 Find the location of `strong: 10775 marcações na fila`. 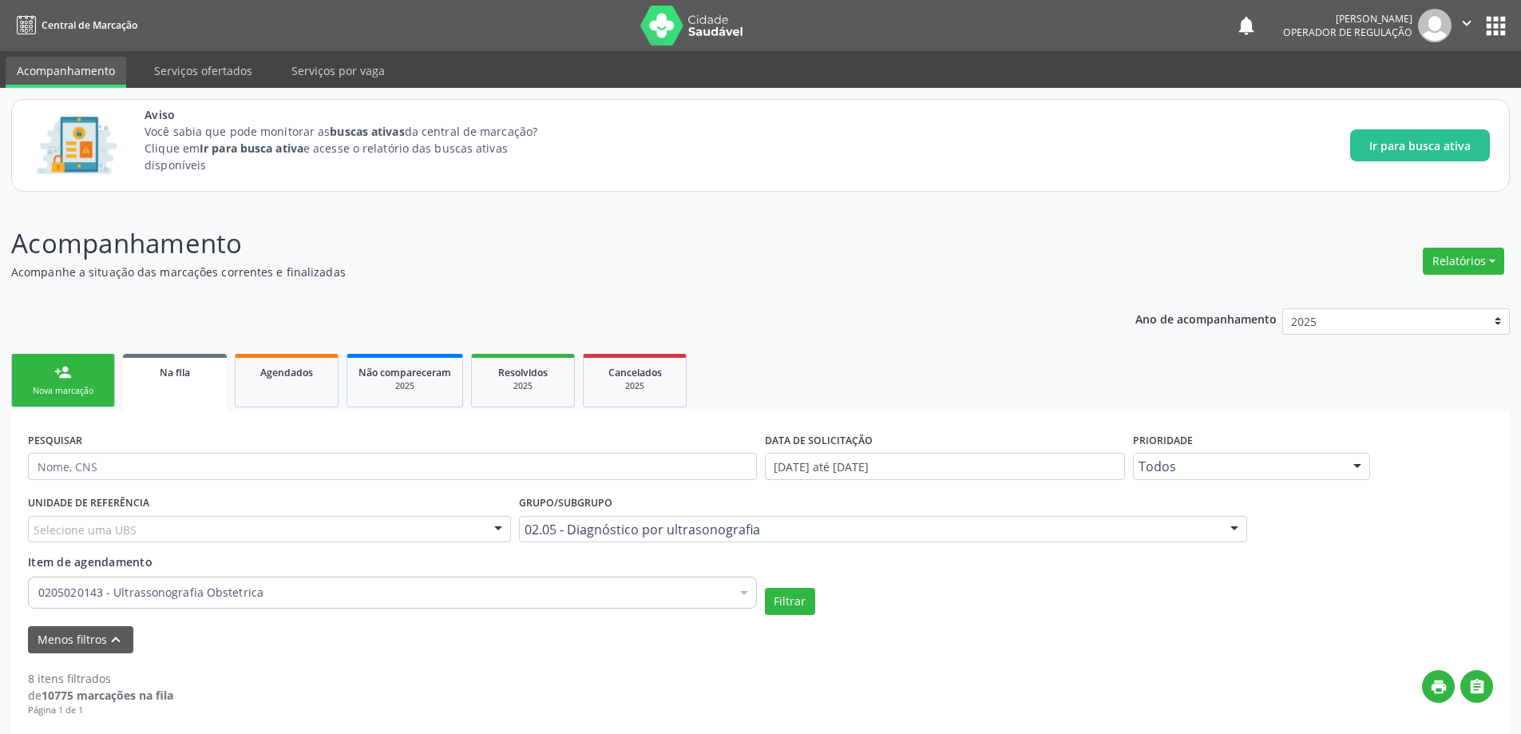

strong: 10775 marcações na fila is located at coordinates (107, 694).